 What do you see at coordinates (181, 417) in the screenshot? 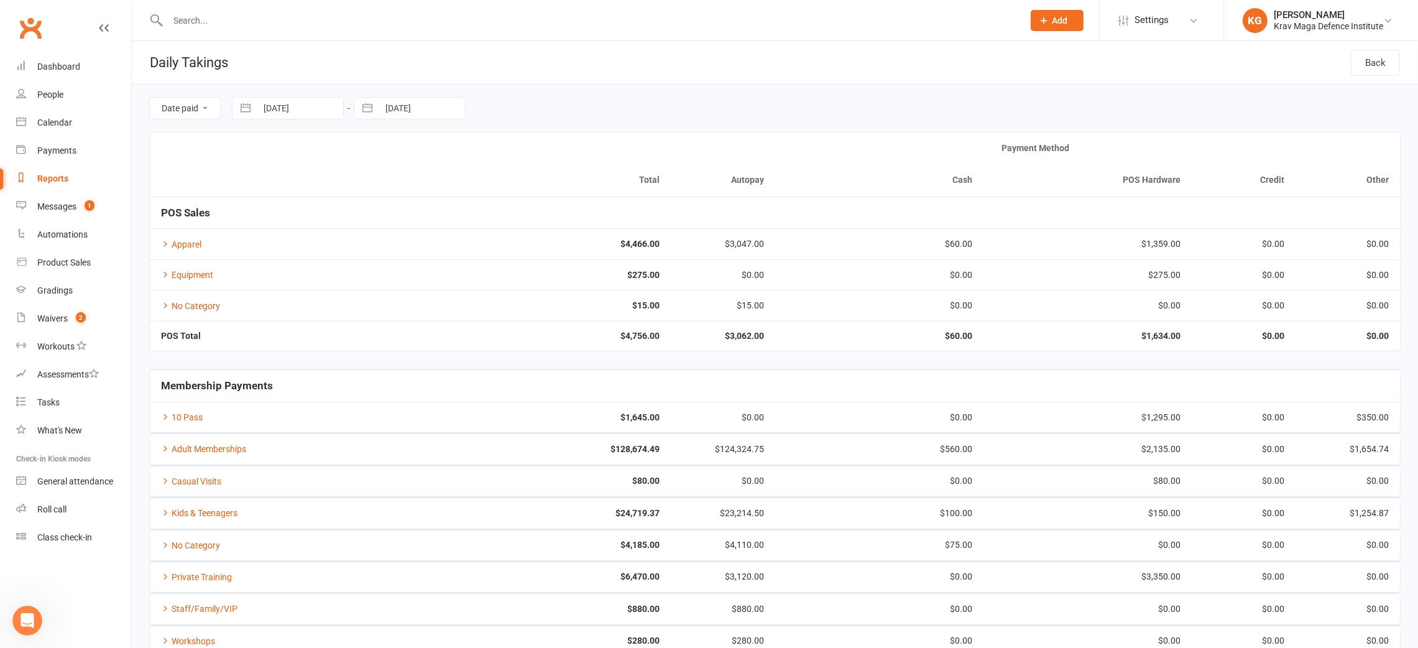
I see `a: 10 Pass` at bounding box center [181, 417].